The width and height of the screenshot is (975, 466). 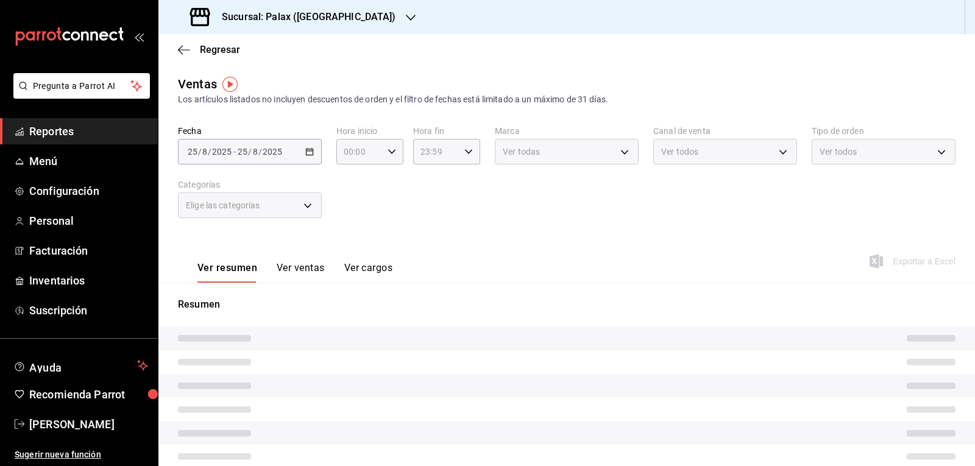 I want to click on span: Ver todas, so click(x=521, y=152).